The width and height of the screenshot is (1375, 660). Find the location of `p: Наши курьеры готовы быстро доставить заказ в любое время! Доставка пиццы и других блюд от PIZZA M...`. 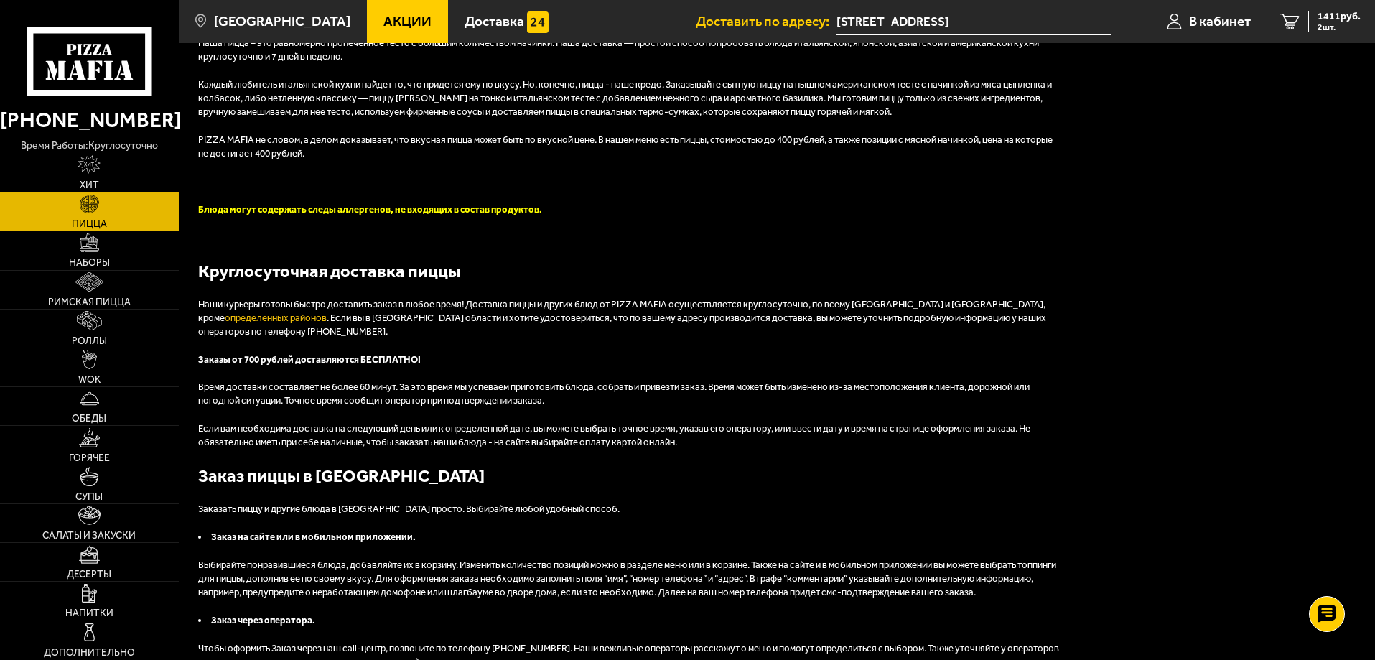

p: Наши курьеры готовы быстро доставить заказ в любое время! Доставка пиццы и других блюд от PIZZA M... is located at coordinates (629, 318).